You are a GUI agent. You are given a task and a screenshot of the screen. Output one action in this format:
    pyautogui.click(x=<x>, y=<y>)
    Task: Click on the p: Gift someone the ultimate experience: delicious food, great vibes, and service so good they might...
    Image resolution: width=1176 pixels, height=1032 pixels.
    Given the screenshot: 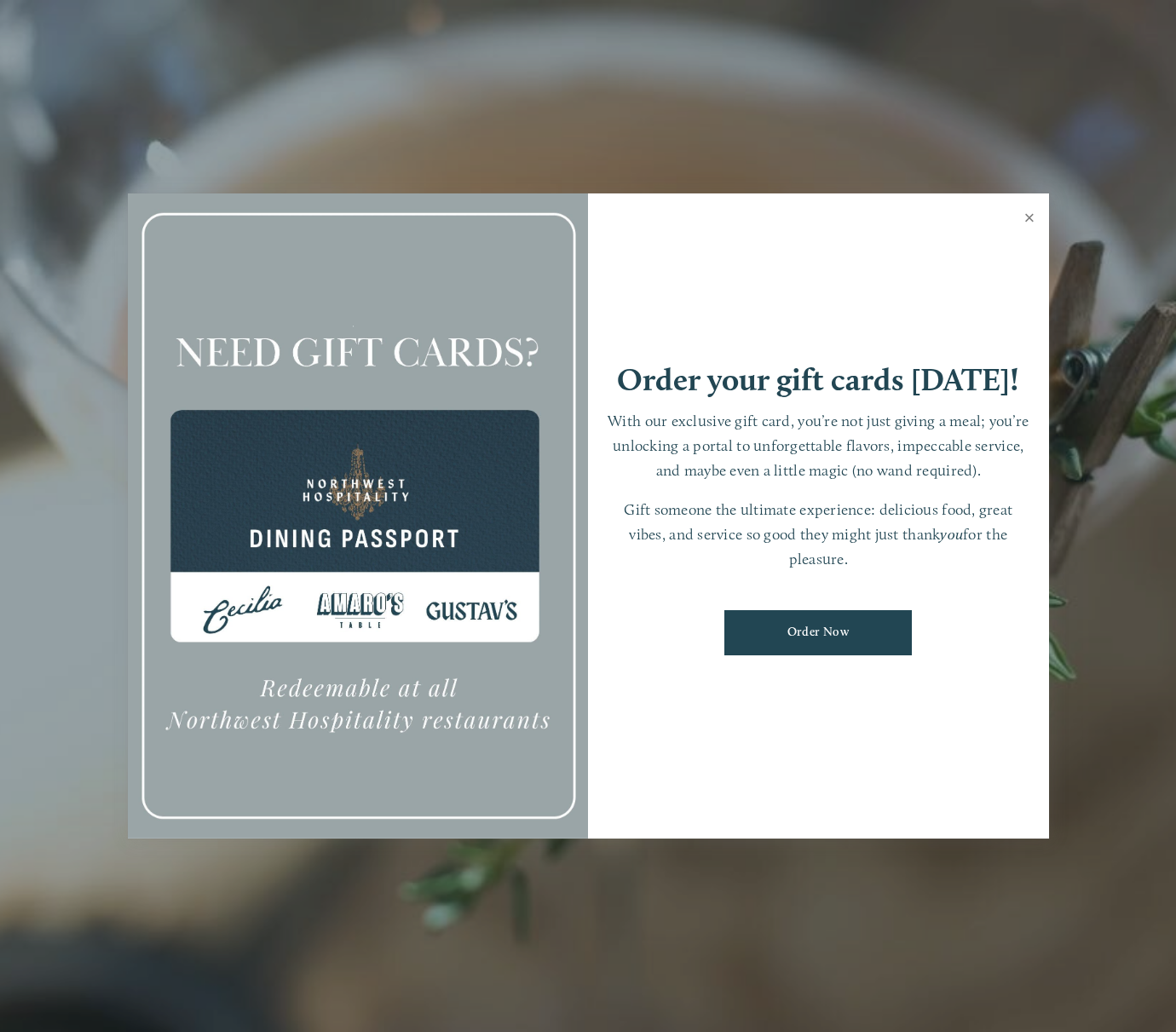 What is the action you would take?
    pyautogui.click(x=819, y=534)
    